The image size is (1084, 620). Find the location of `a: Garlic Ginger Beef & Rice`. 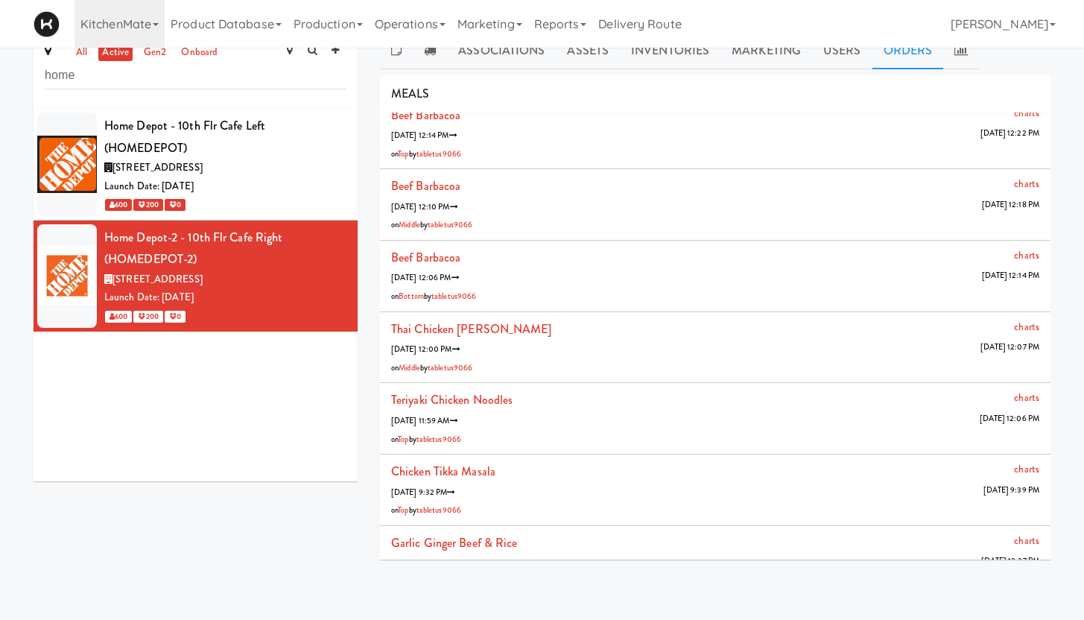

a: Garlic Ginger Beef & Rice is located at coordinates (455, 543).